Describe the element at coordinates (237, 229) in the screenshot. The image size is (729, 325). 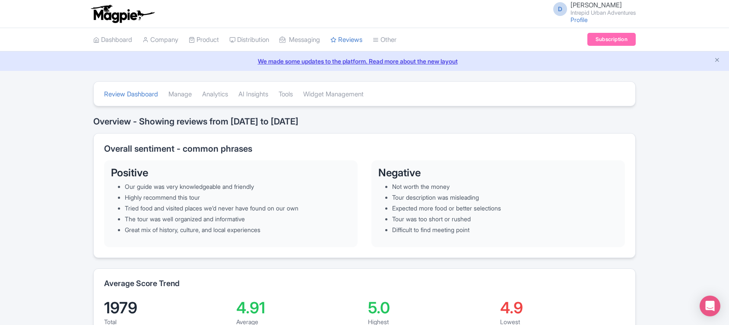
I see `li: Great mix of history, culture, and local experiences` at that location.